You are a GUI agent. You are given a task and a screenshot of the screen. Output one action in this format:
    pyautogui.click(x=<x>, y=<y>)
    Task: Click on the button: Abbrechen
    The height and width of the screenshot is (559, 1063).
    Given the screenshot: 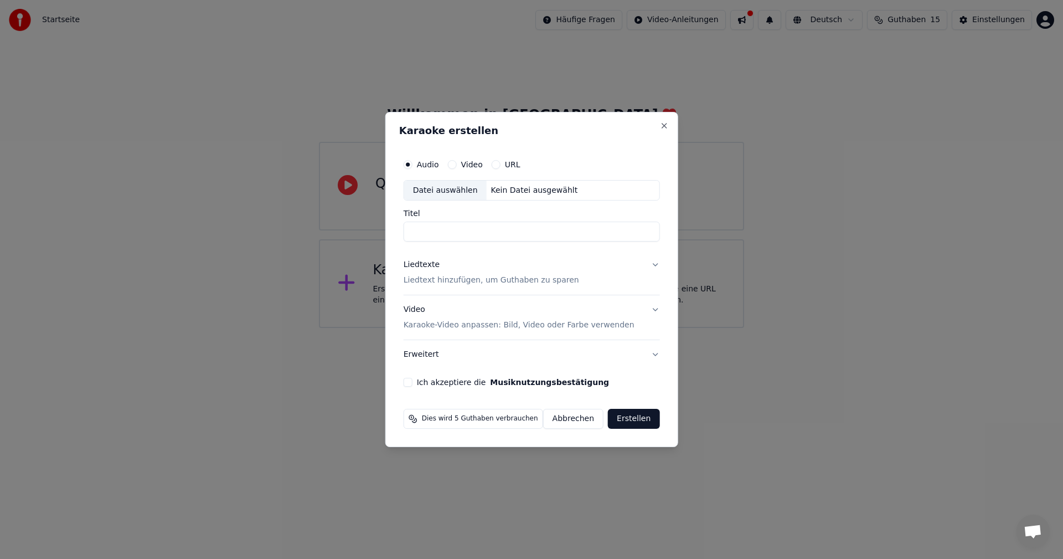 What is the action you would take?
    pyautogui.click(x=573, y=419)
    